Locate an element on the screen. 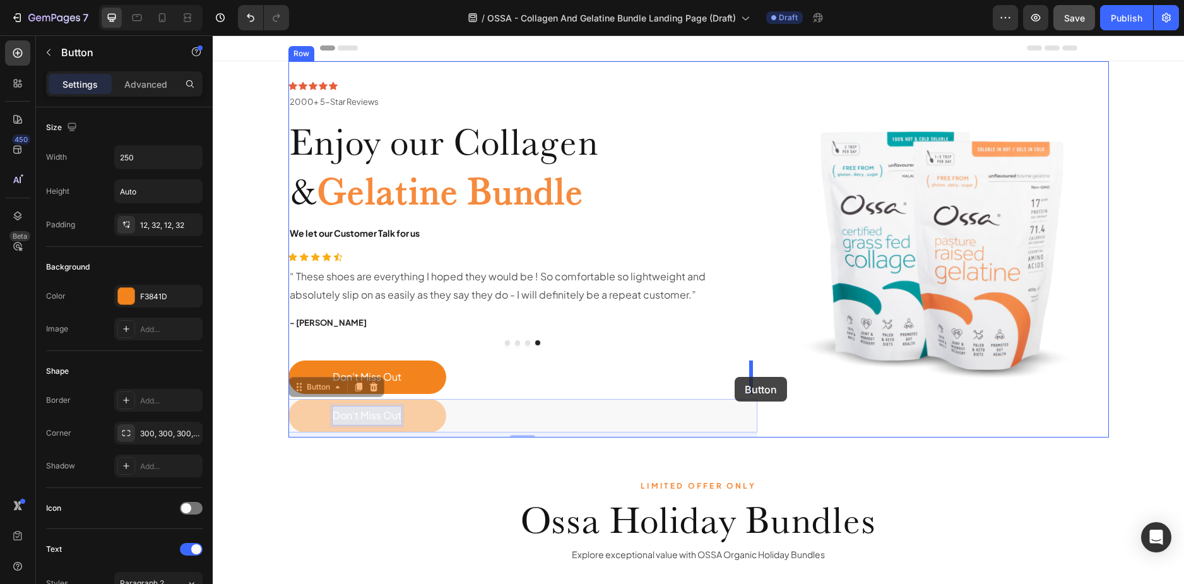 This screenshot has height=584, width=1184. button: Publish is located at coordinates (1127, 18).